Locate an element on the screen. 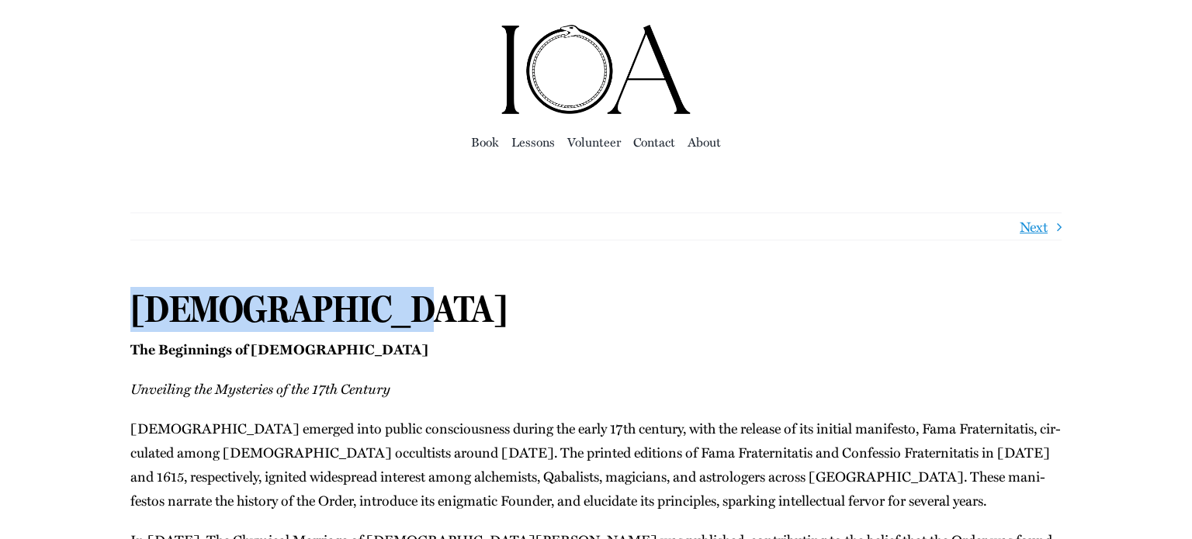 The height and width of the screenshot is (539, 1192). a: Next is located at coordinates (1033, 227).